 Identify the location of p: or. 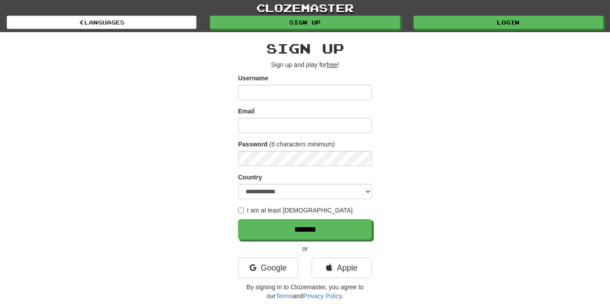
(305, 249).